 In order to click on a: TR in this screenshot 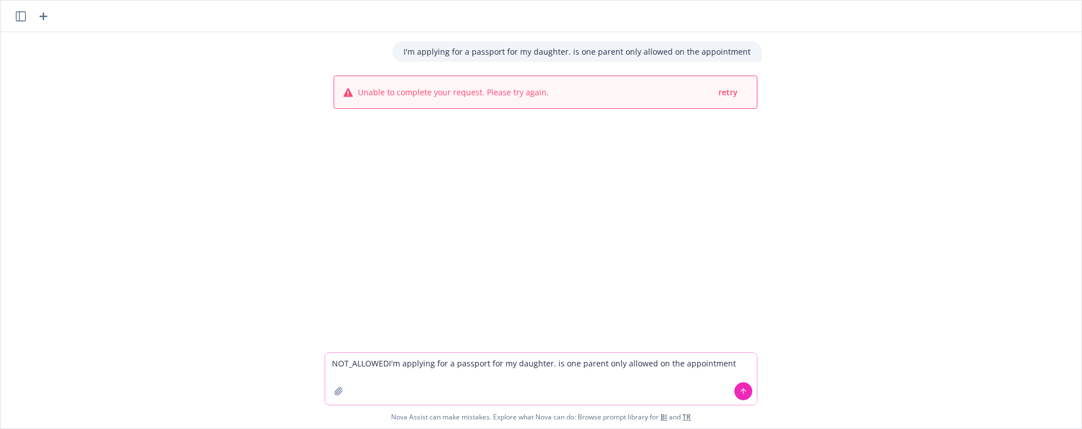, I will do `click(687, 417)`.